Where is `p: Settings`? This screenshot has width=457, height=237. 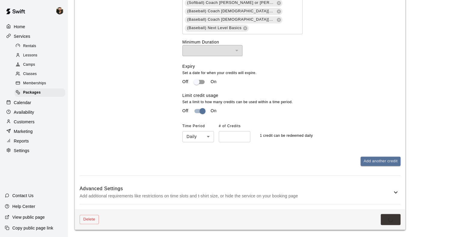
p: Settings is located at coordinates (22, 151).